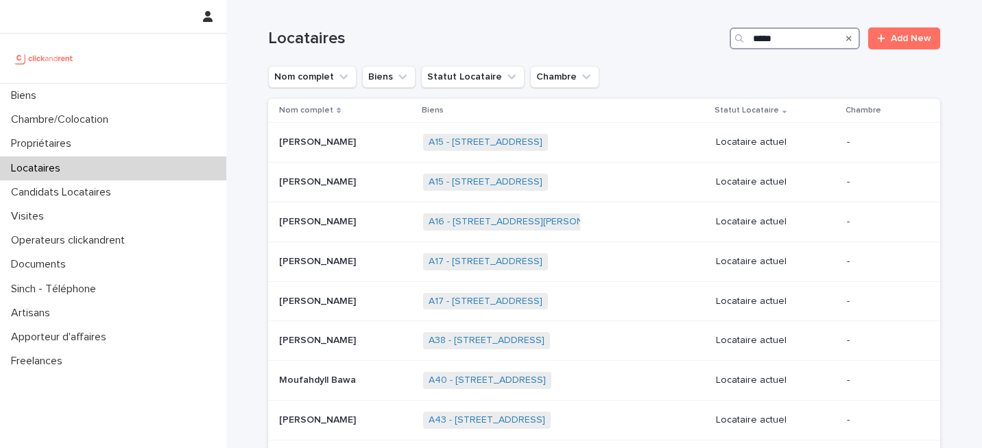 This screenshot has width=982, height=448. I want to click on img: UCB0brd3T0yccxBKYDjQ, so click(44, 58).